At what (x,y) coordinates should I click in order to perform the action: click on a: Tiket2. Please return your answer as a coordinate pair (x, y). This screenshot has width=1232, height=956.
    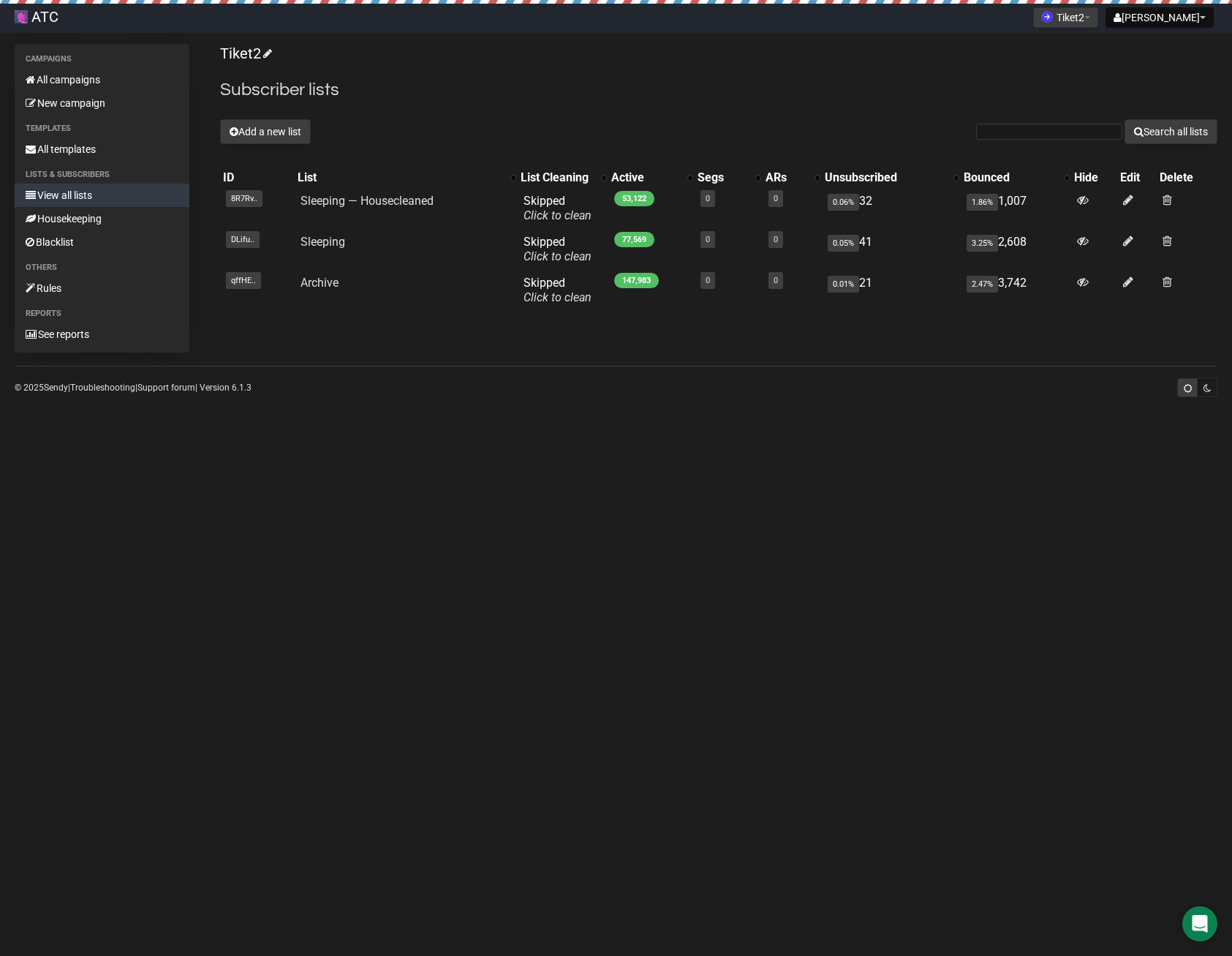
    Looking at the image, I should click on (245, 53).